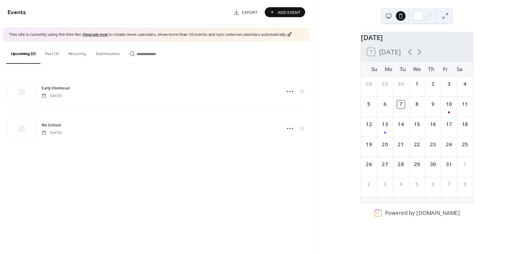 The width and height of the screenshot is (521, 254). I want to click on div: Th, so click(431, 69).